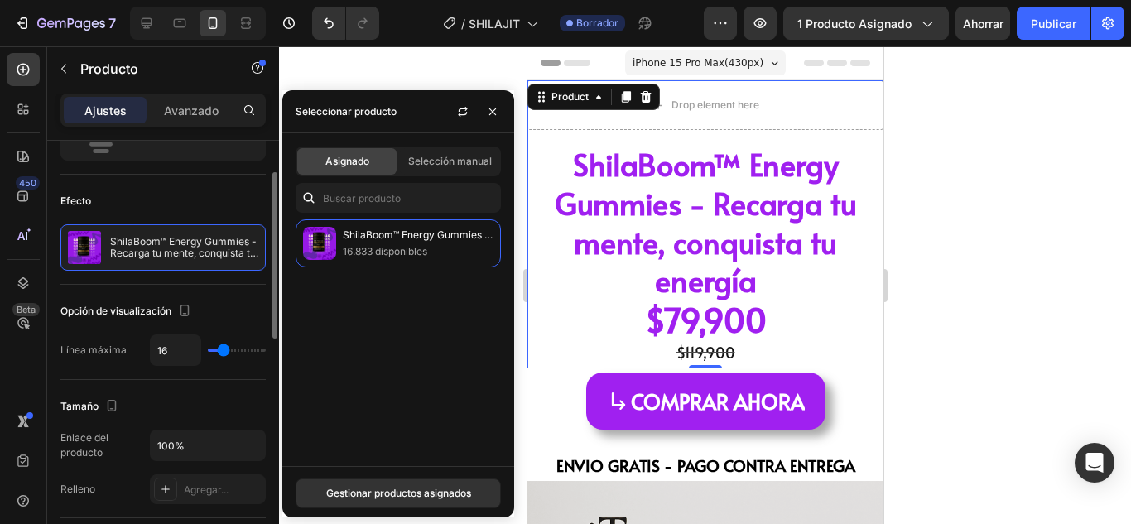 The height and width of the screenshot is (524, 1131). I want to click on div: Drop element here, so click(188, 59).